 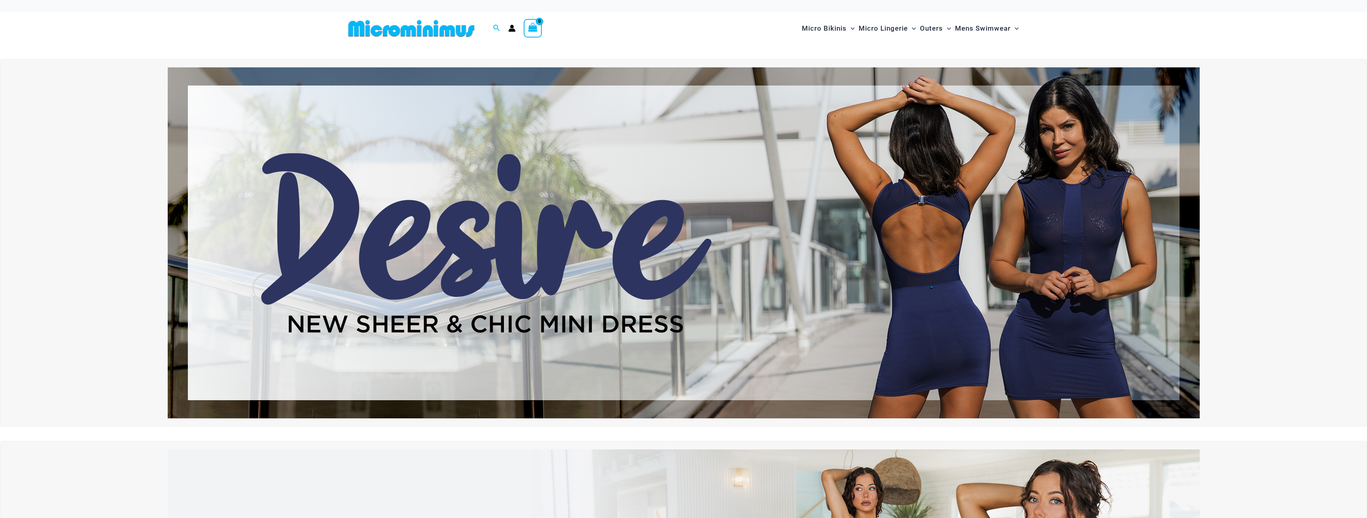 I want to click on a: View Shopping Cart, empty, so click(x=533, y=28).